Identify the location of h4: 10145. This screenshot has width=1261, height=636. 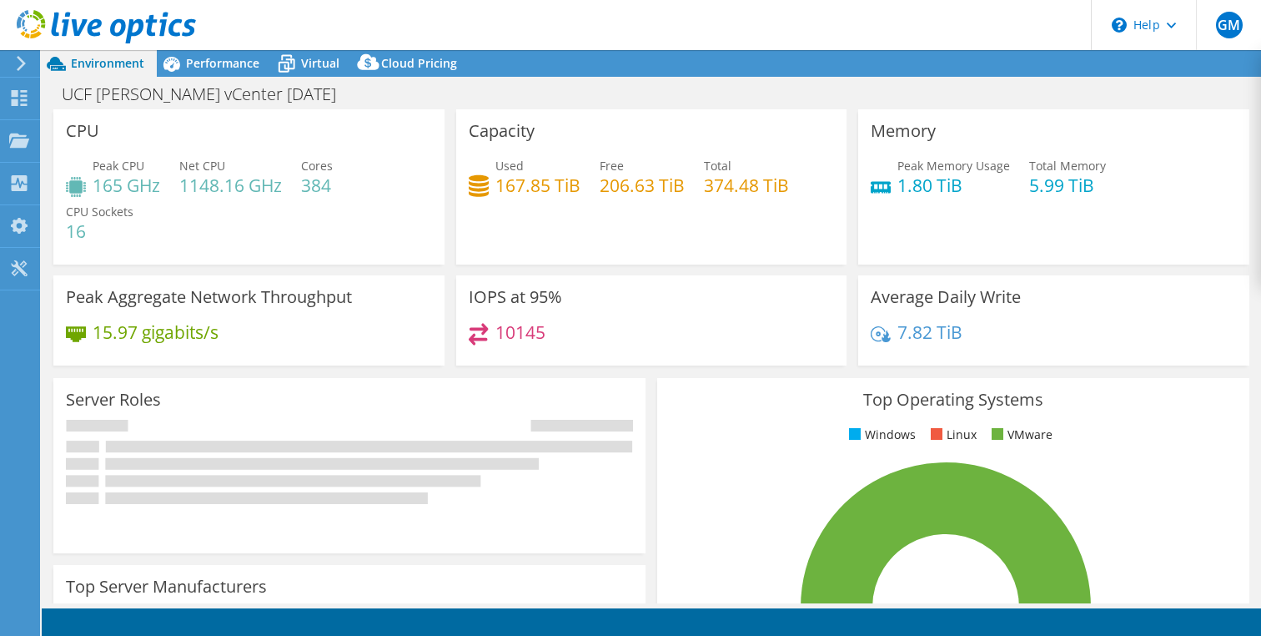
(521, 332).